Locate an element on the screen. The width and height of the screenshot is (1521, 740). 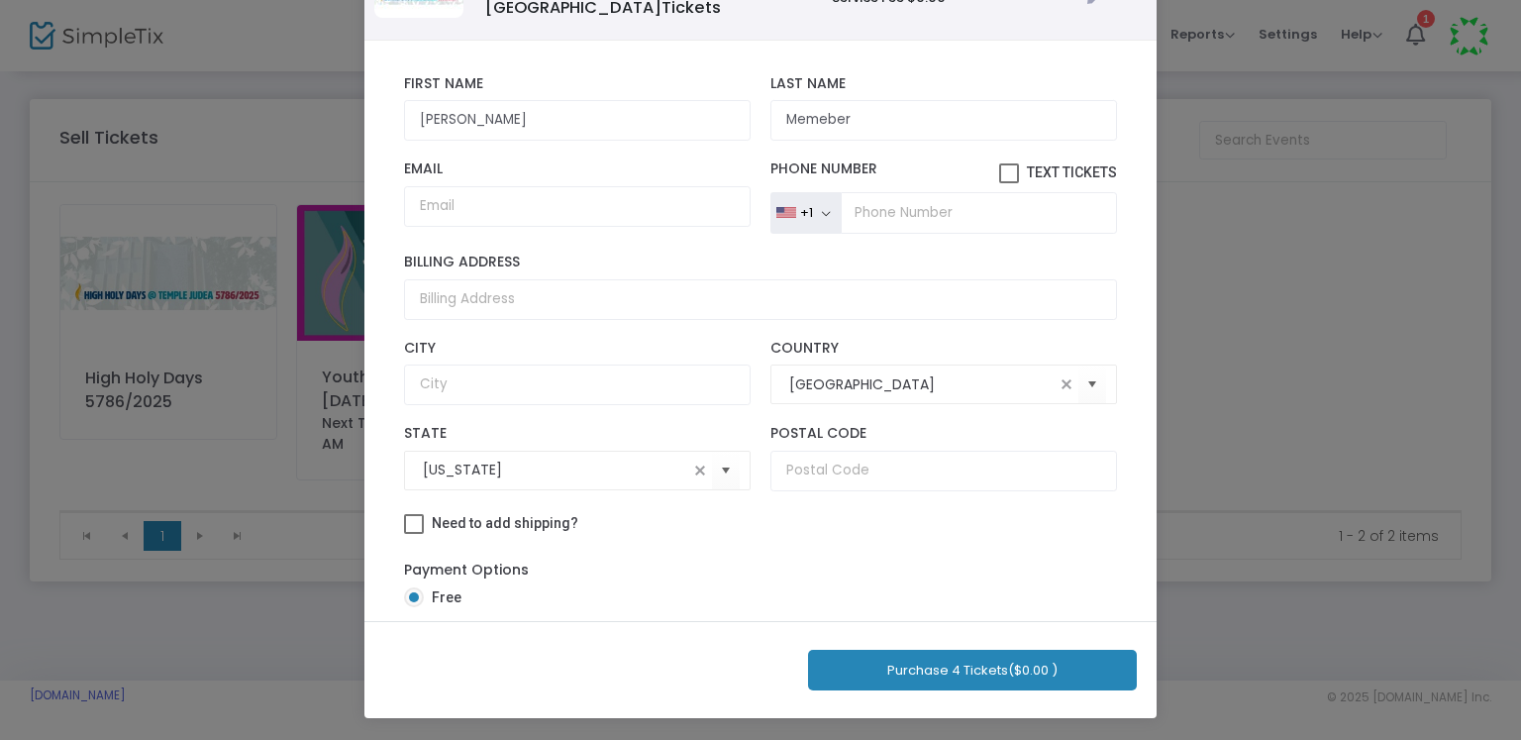
label: City is located at coordinates (577, 349).